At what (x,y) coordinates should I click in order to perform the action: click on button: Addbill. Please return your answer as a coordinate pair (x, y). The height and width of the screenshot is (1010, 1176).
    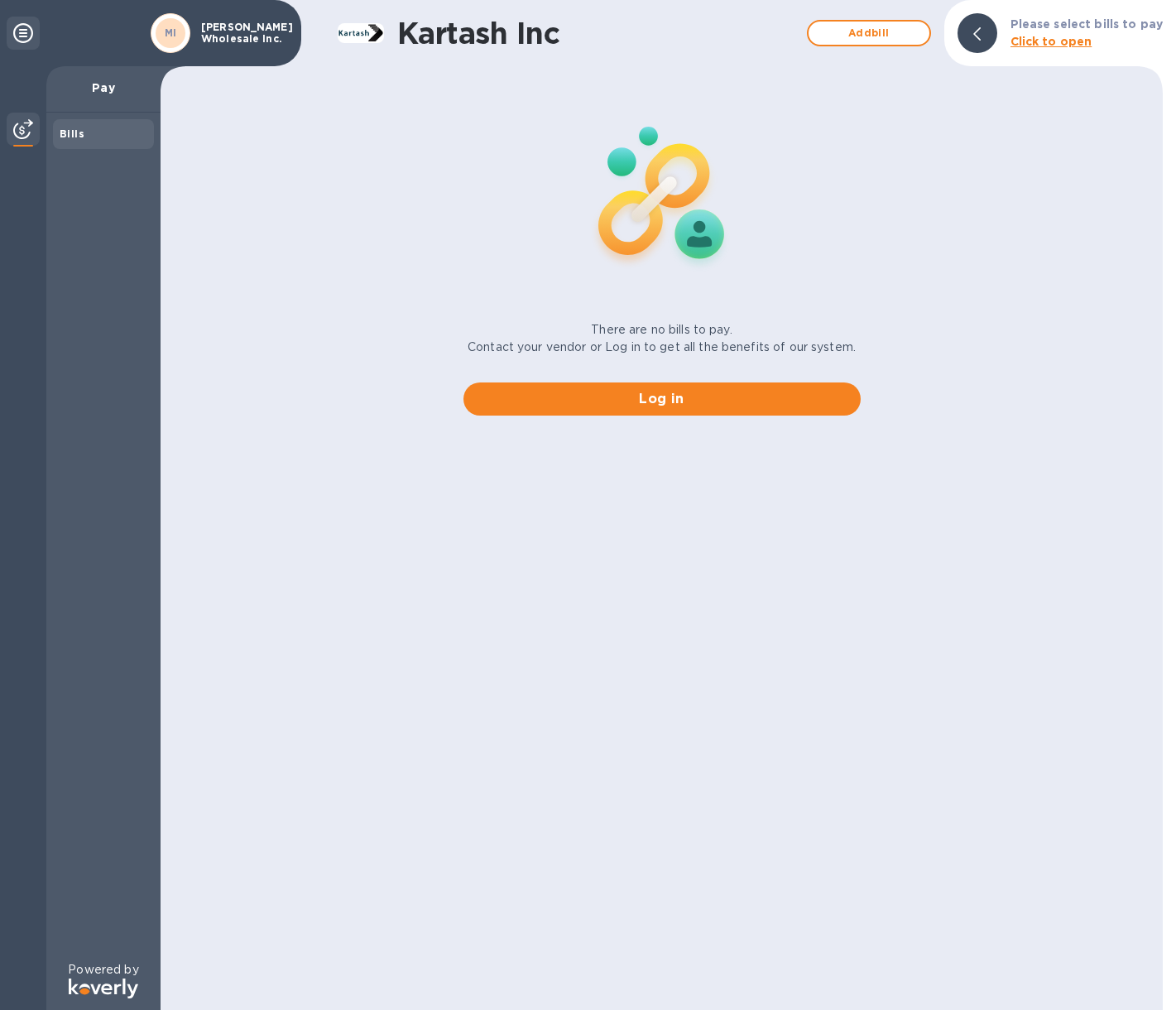
    Looking at the image, I should click on (869, 33).